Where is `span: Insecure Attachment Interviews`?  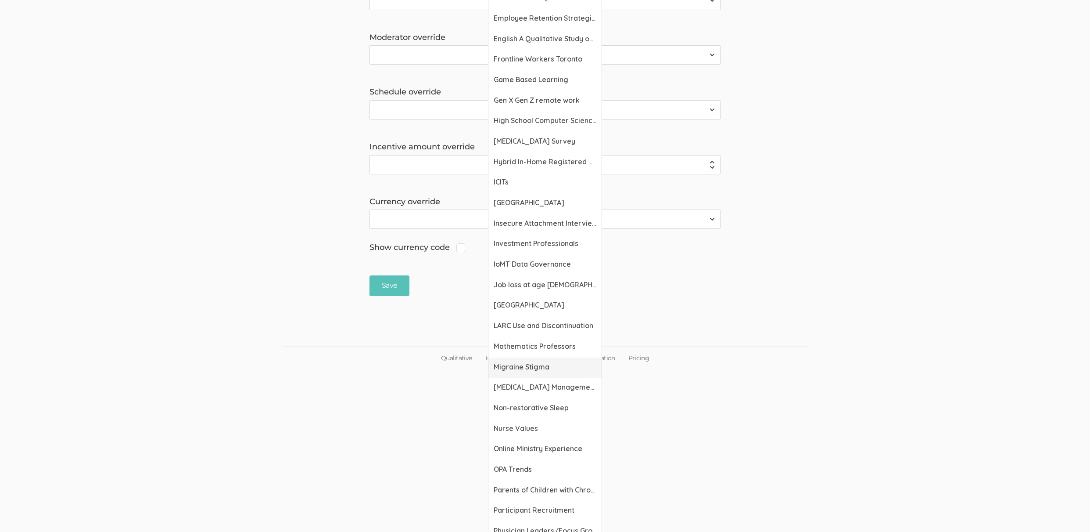 span: Insecure Attachment Interviews is located at coordinates (545, 223).